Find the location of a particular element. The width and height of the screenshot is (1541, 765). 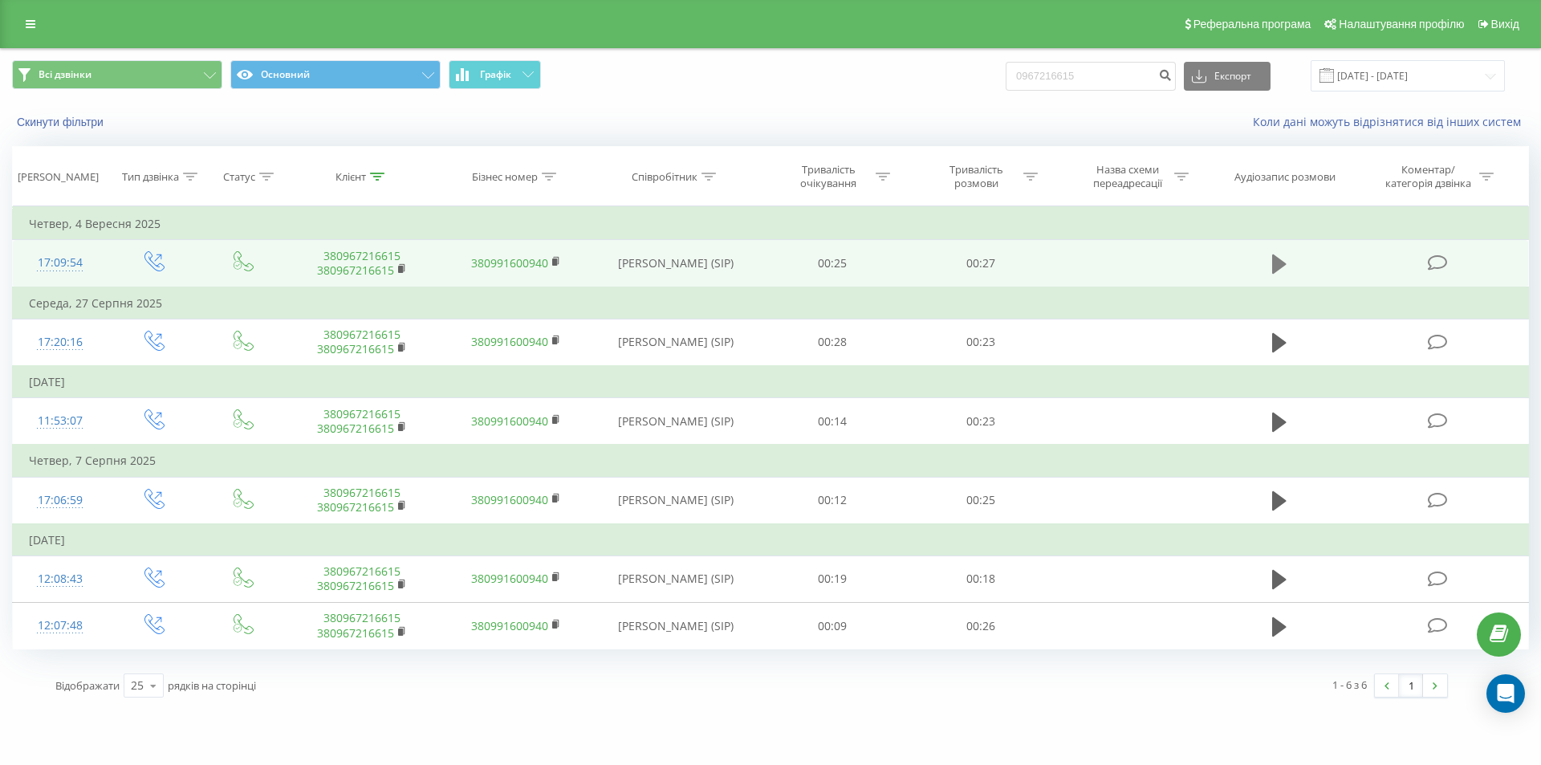

td: 00:18 is located at coordinates (980, 579).